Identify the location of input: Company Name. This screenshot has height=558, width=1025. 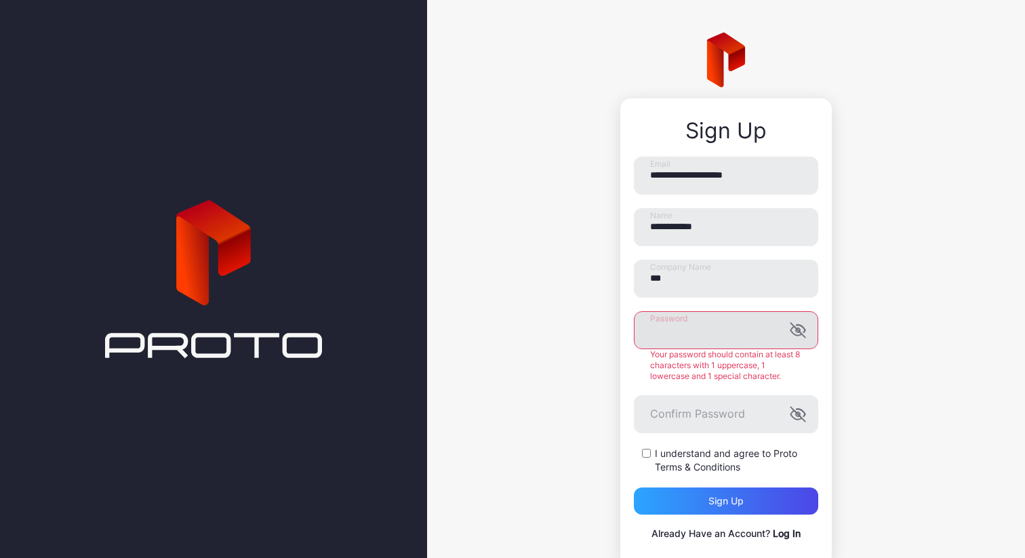
(726, 279).